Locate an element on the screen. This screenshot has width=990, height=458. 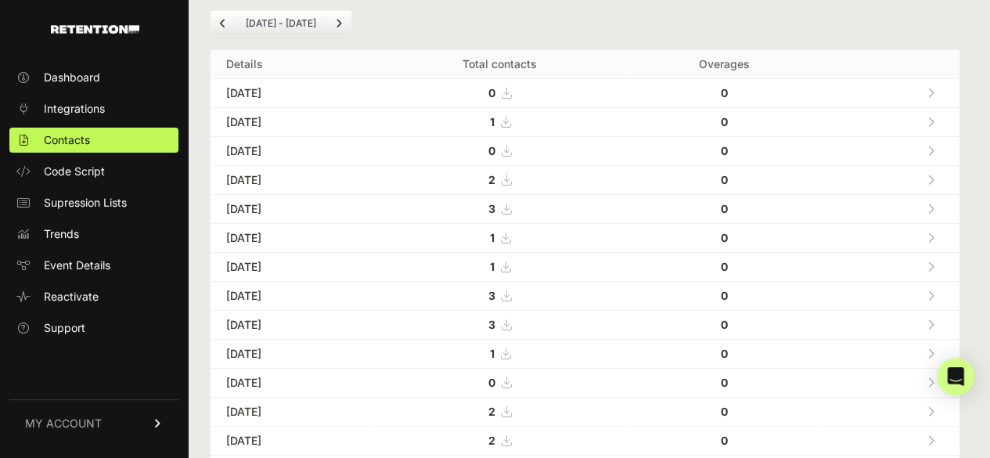
span: Contacts is located at coordinates (67, 140).